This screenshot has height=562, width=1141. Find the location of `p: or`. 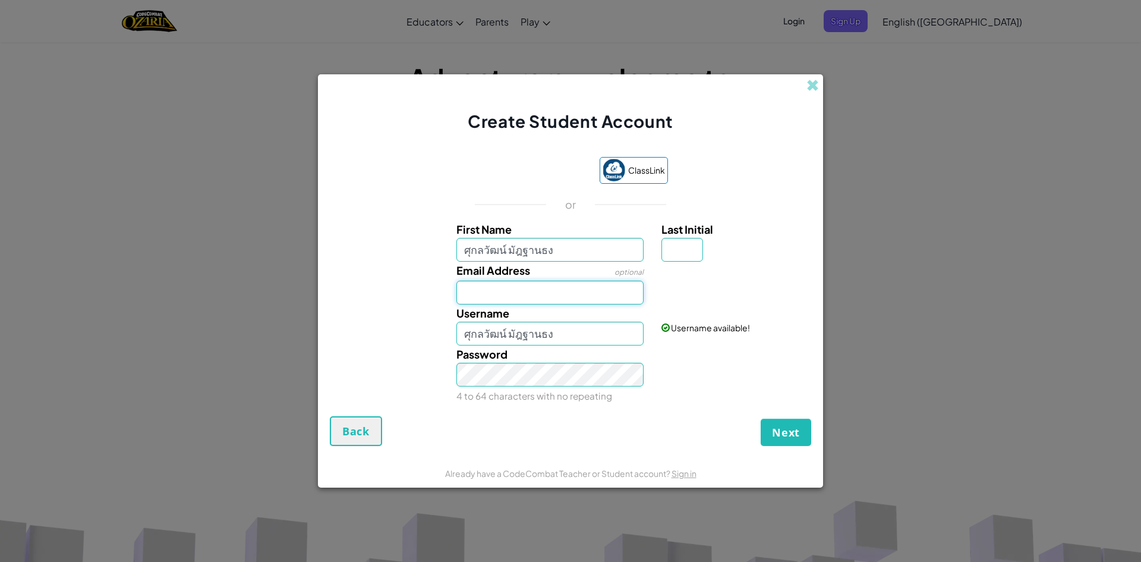

p: or is located at coordinates (570, 204).